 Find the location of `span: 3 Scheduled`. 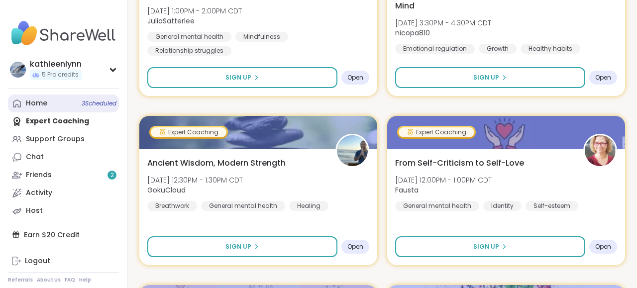

span: 3 Scheduled is located at coordinates (99, 103).